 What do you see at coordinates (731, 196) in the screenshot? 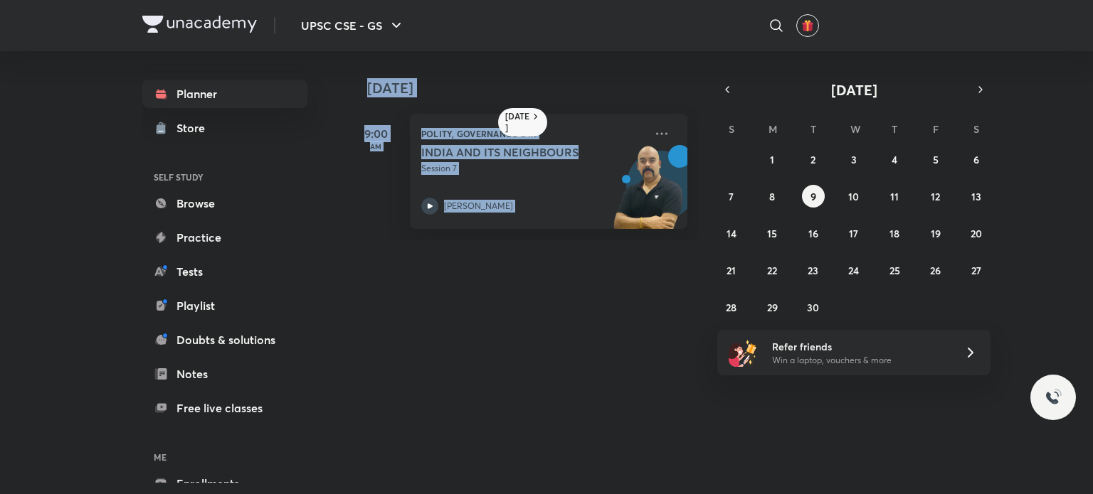
I see `abbr: September 7, 2025` at bounding box center [731, 196].